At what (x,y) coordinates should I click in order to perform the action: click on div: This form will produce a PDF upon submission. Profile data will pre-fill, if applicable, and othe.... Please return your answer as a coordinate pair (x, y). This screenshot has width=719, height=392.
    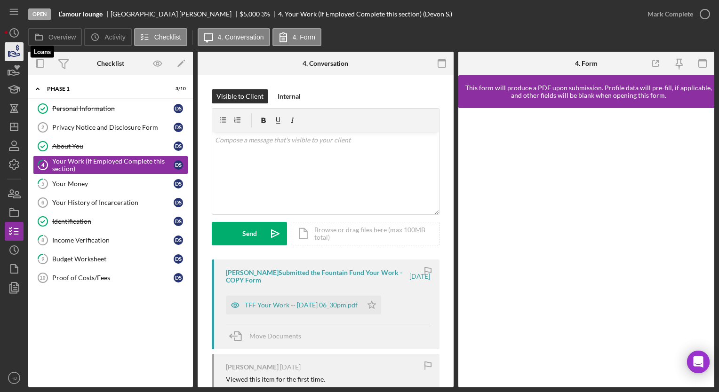
    Looking at the image, I should click on (589, 92).